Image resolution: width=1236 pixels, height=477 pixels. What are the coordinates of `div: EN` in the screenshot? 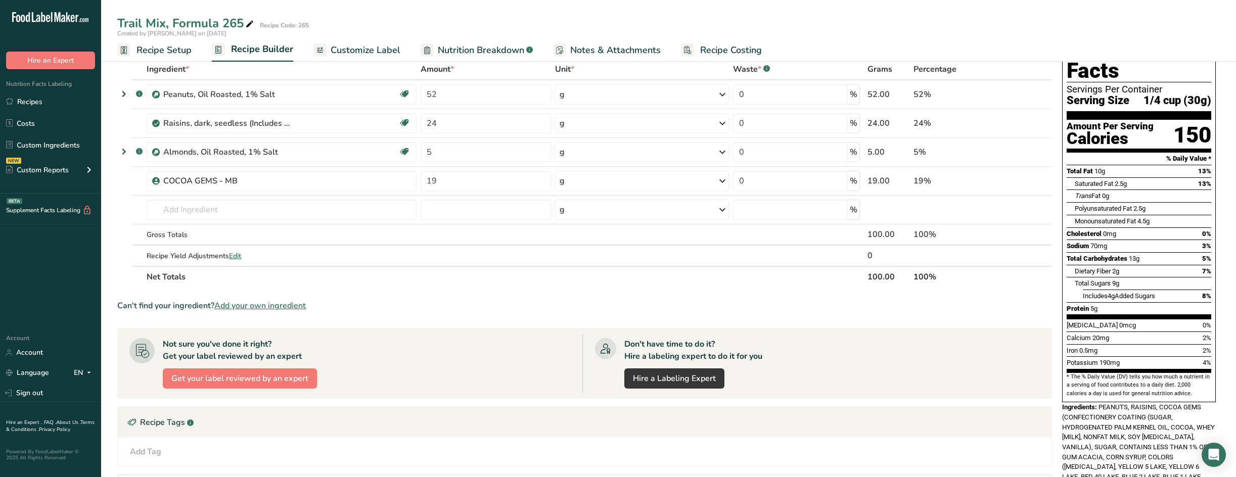 It's located at (84, 373).